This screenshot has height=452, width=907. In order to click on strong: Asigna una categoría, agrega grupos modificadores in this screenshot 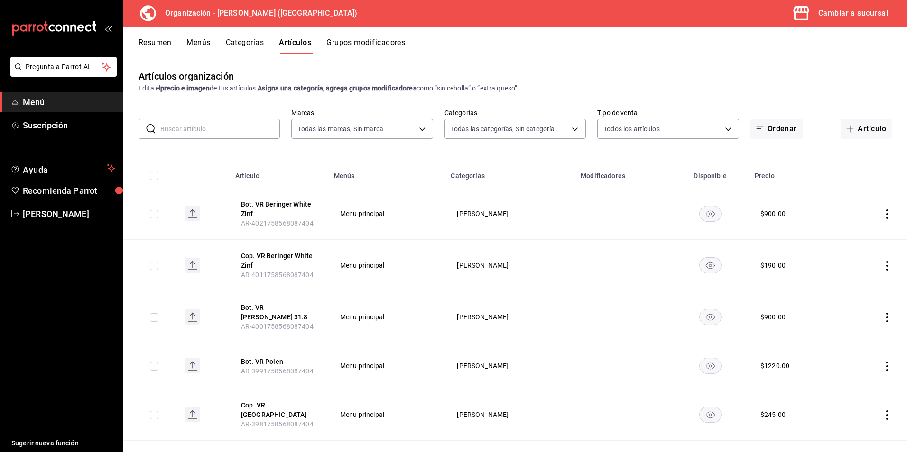, I will do `click(337, 88)`.